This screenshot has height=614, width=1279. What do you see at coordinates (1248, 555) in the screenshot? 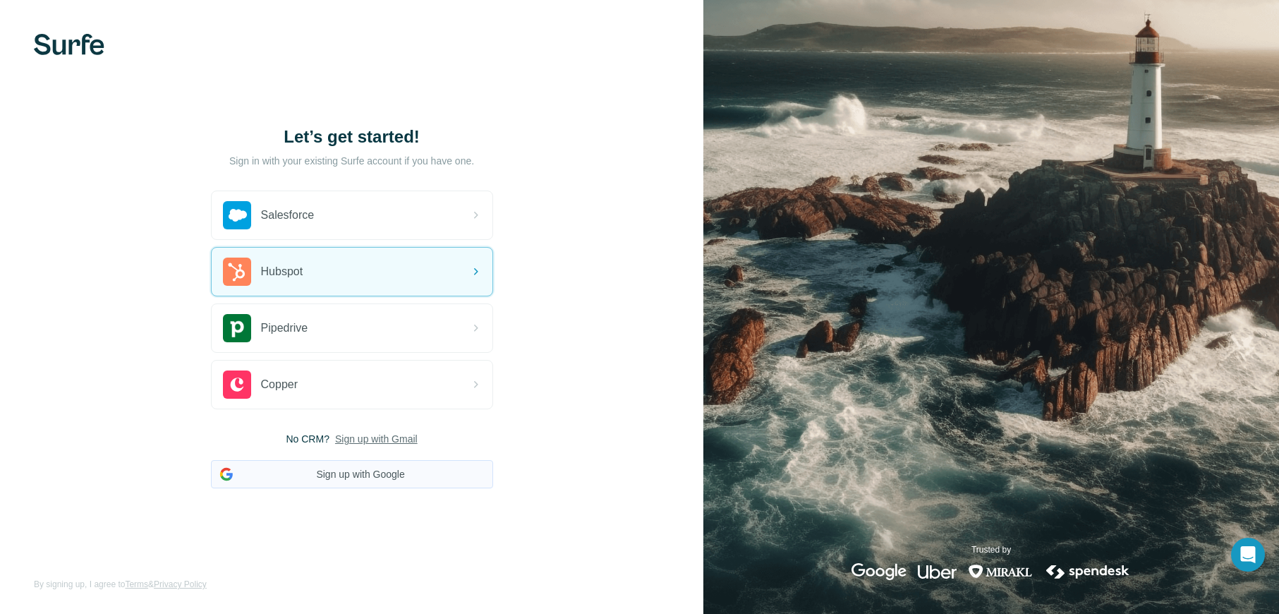
I see `div: Open Intercom Messenger` at bounding box center [1248, 555].